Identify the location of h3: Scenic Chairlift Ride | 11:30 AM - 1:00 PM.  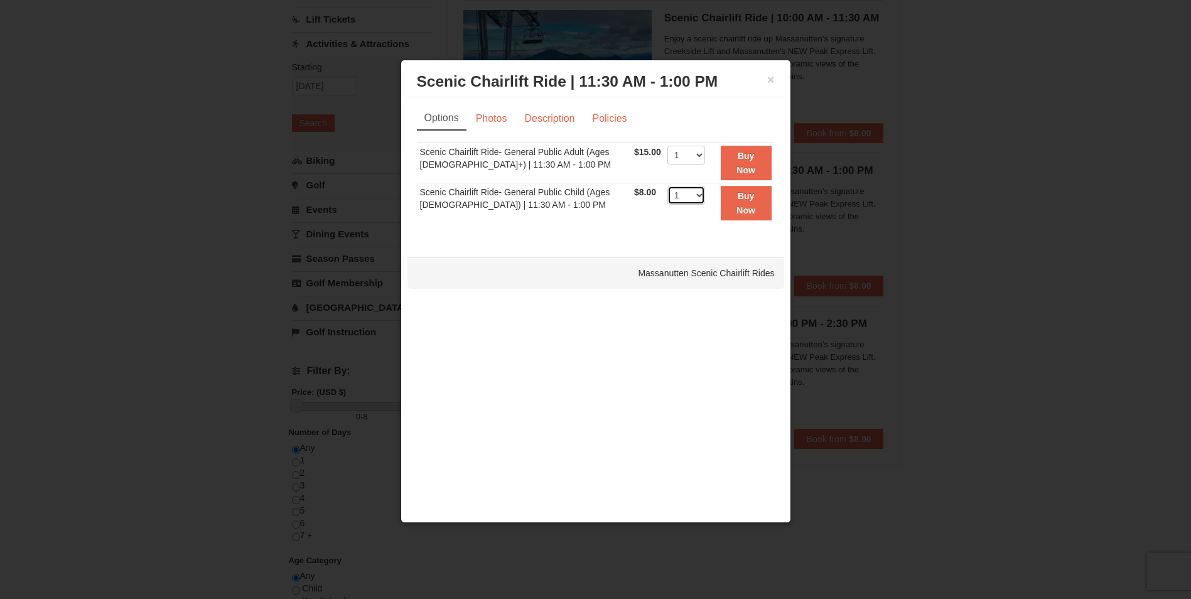
(596, 82).